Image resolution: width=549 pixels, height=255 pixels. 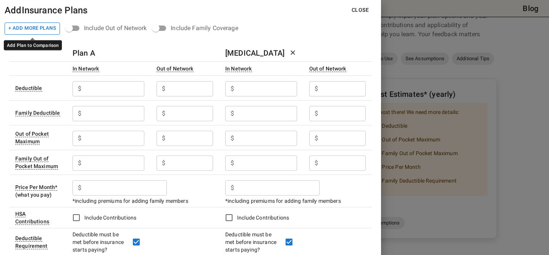 I want to click on div: Amount of money you must individually pay from your pocket before the health plan starts to pay. ..., so click(x=29, y=88).